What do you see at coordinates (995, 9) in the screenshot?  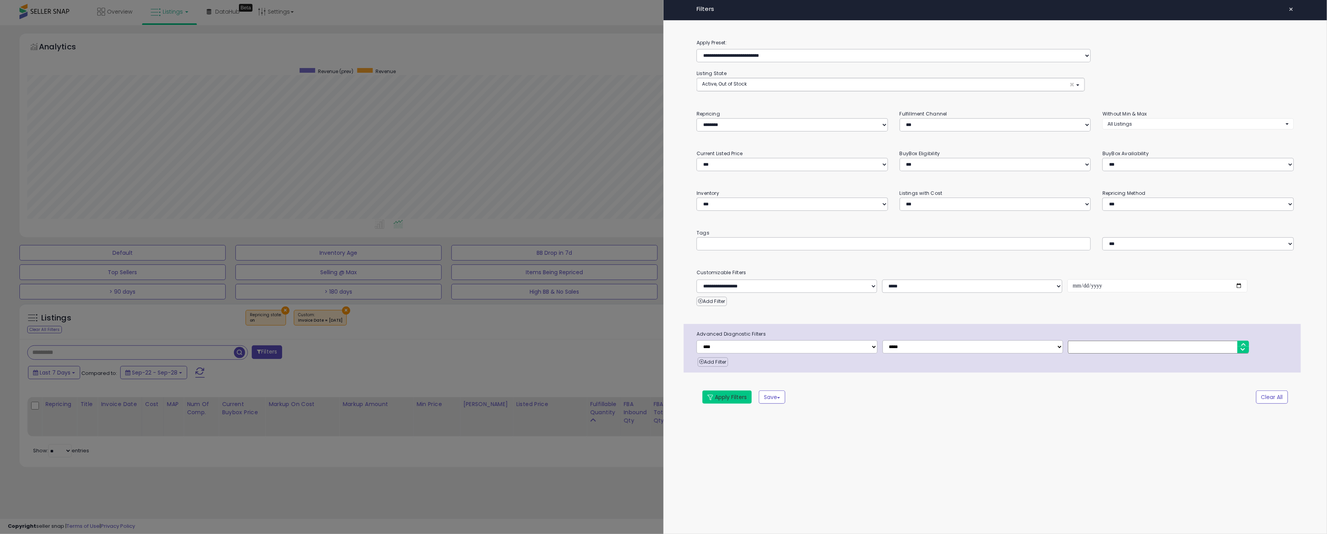 I see `h4: Filters` at bounding box center [995, 9].